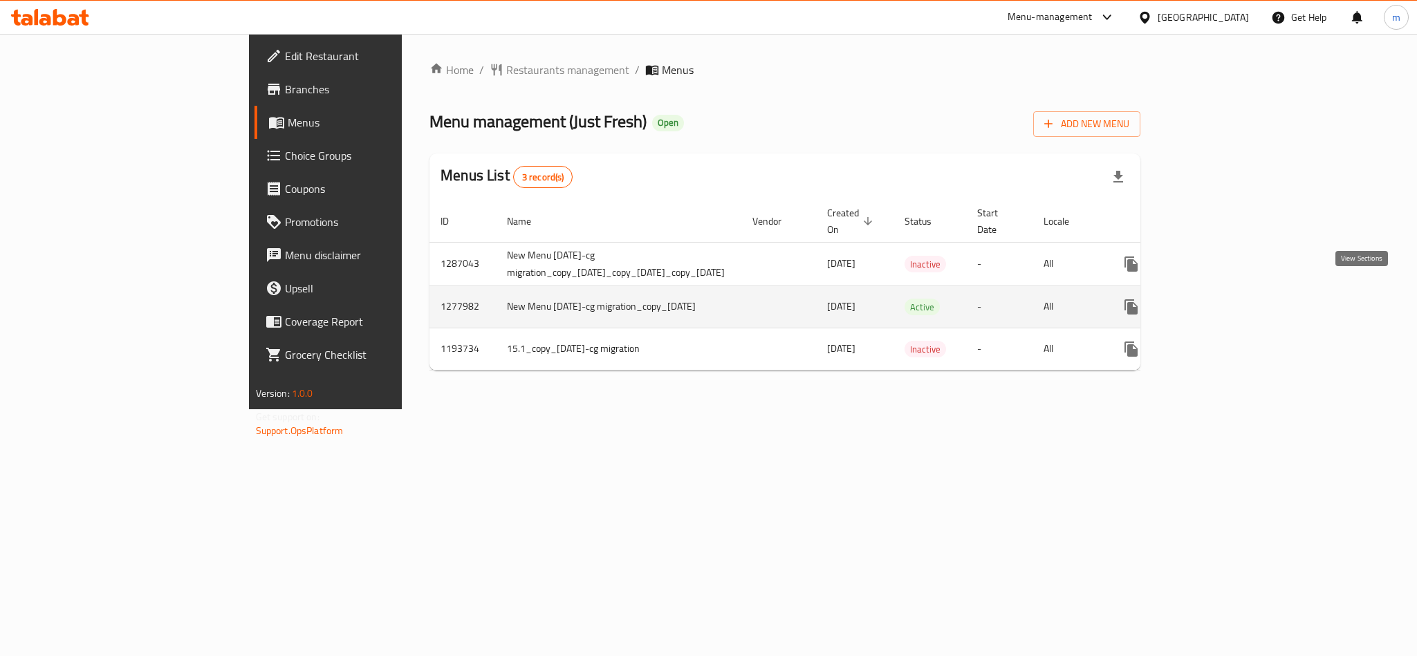 Image resolution: width=1417 pixels, height=656 pixels. I want to click on span: Vendor, so click(776, 221).